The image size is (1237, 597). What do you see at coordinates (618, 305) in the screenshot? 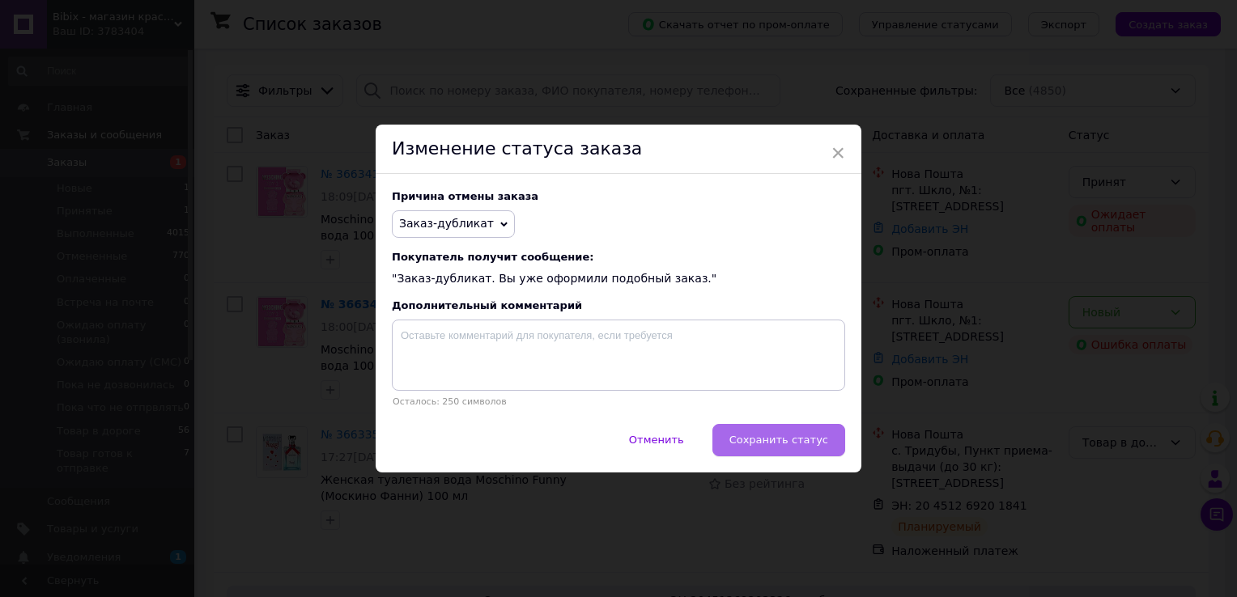
I see `div: Дополнительный комментарий` at bounding box center [618, 305].